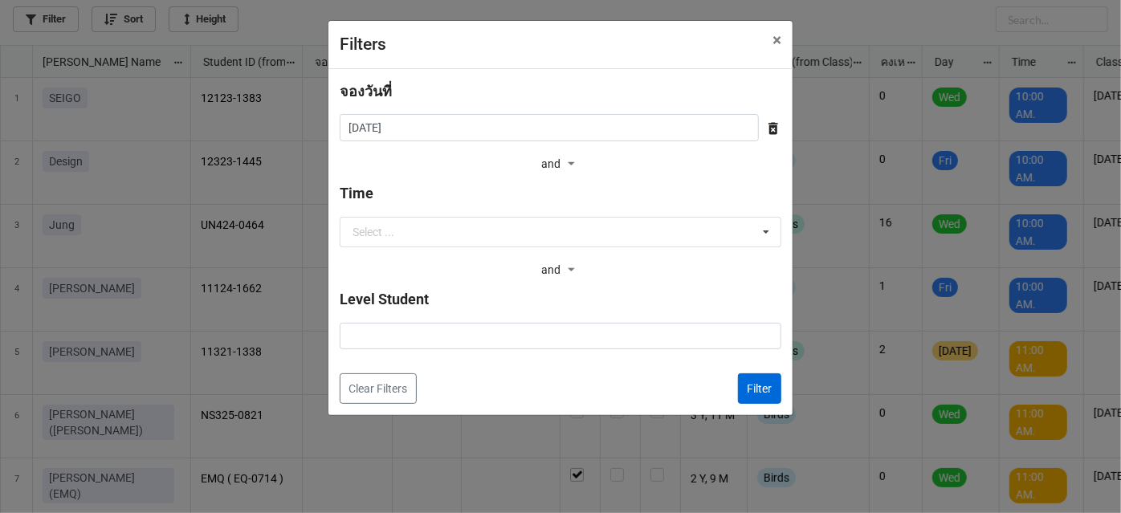 Image resolution: width=1121 pixels, height=513 pixels. Describe the element at coordinates (549, 128) in the screenshot. I see `input: Date` at that location.